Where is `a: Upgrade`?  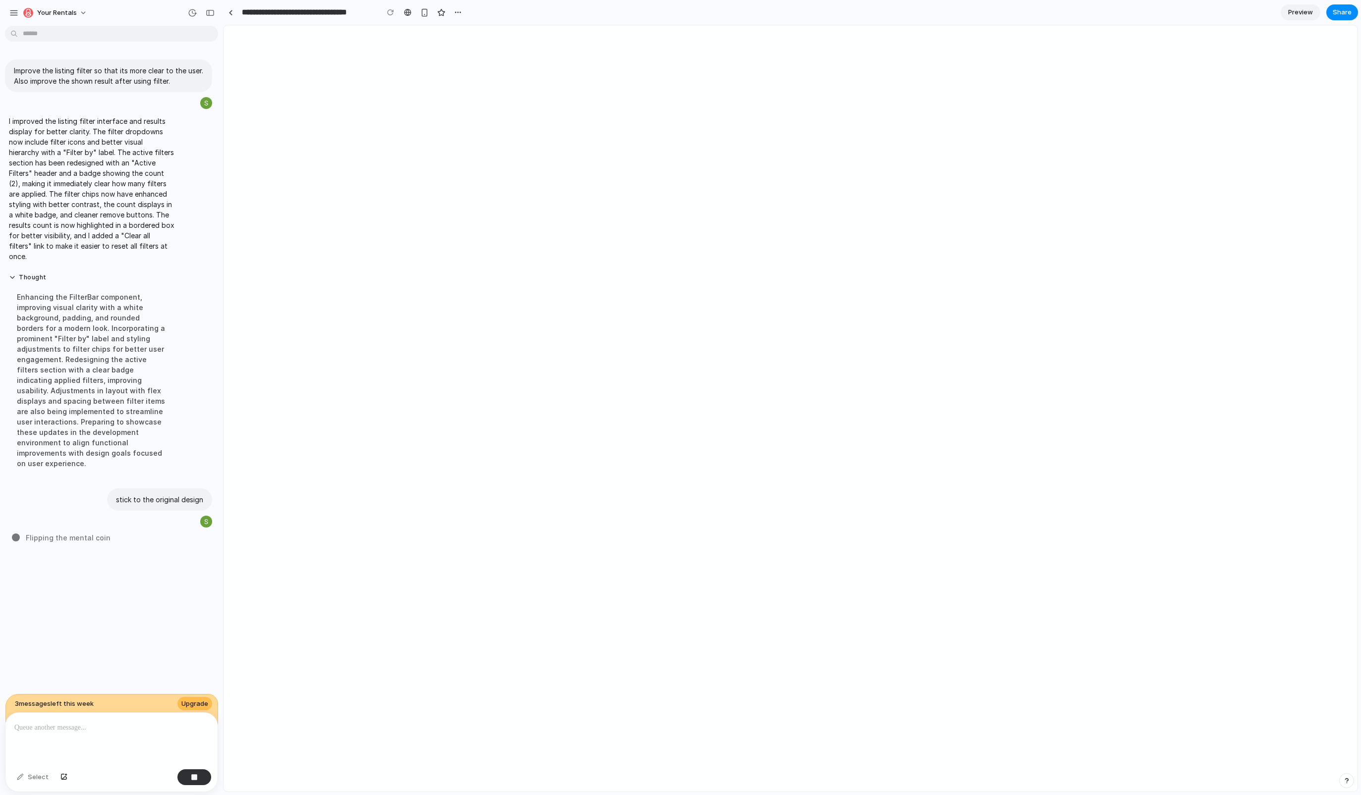
a: Upgrade is located at coordinates (195, 704).